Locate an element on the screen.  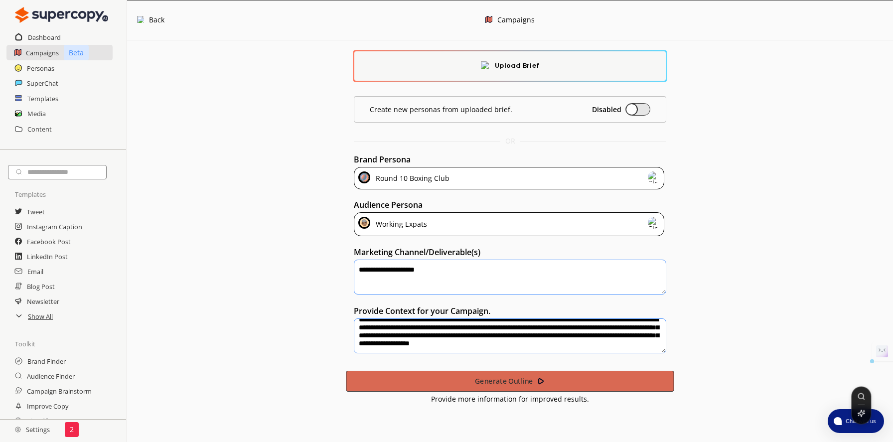
a: Facebook Post is located at coordinates (49, 242).